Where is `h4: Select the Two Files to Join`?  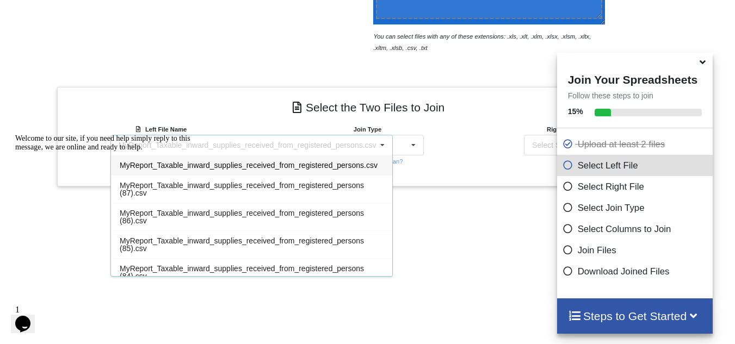
h4: Select the Two Files to Join is located at coordinates (367, 107).